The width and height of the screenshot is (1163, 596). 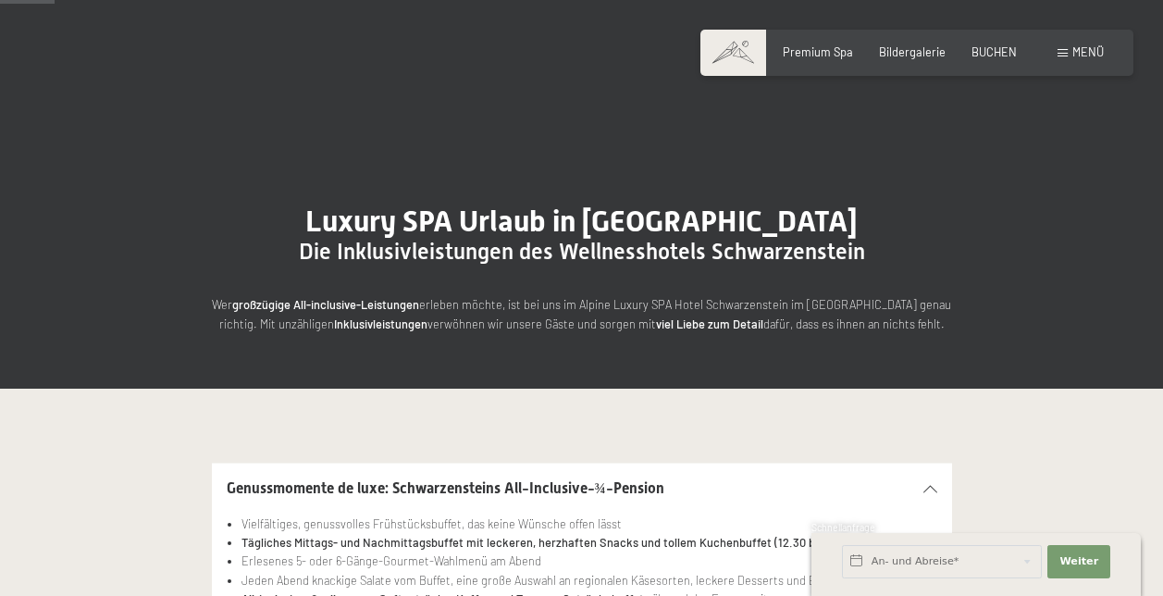 What do you see at coordinates (843, 527) in the screenshot?
I see `span: Schnellanfrage` at bounding box center [843, 527].